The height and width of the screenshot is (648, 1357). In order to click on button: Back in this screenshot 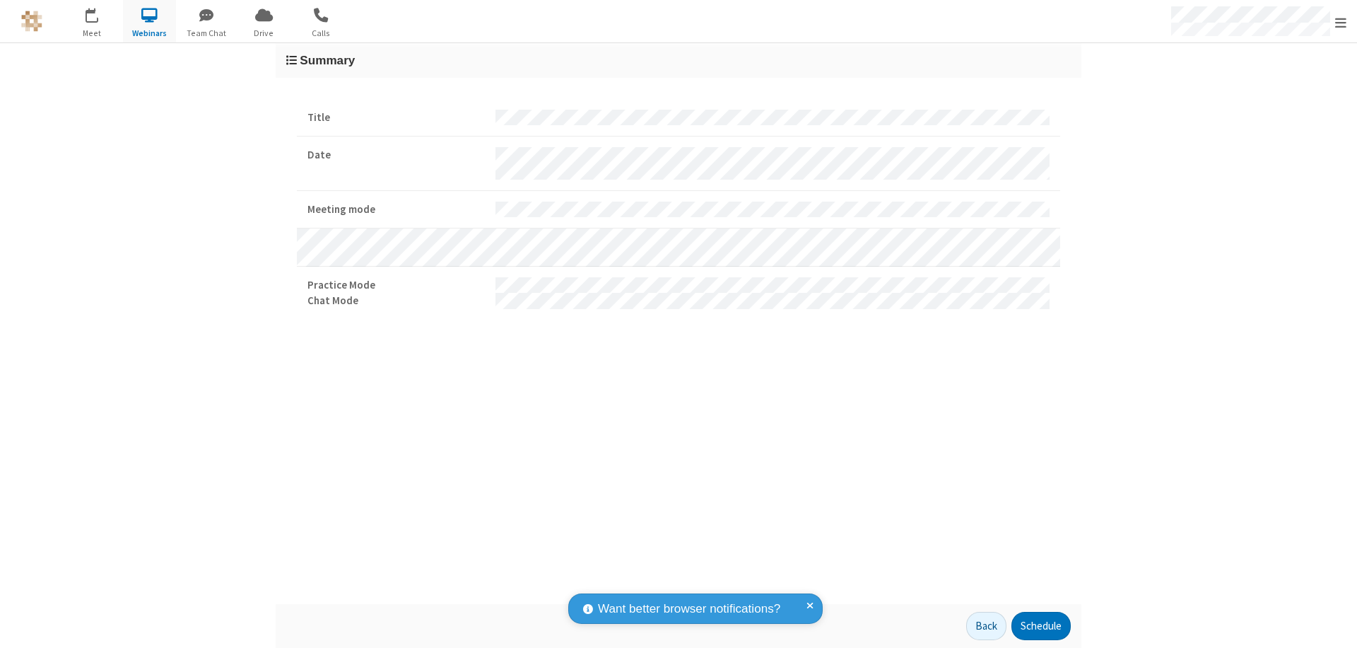, I will do `click(986, 626)`.